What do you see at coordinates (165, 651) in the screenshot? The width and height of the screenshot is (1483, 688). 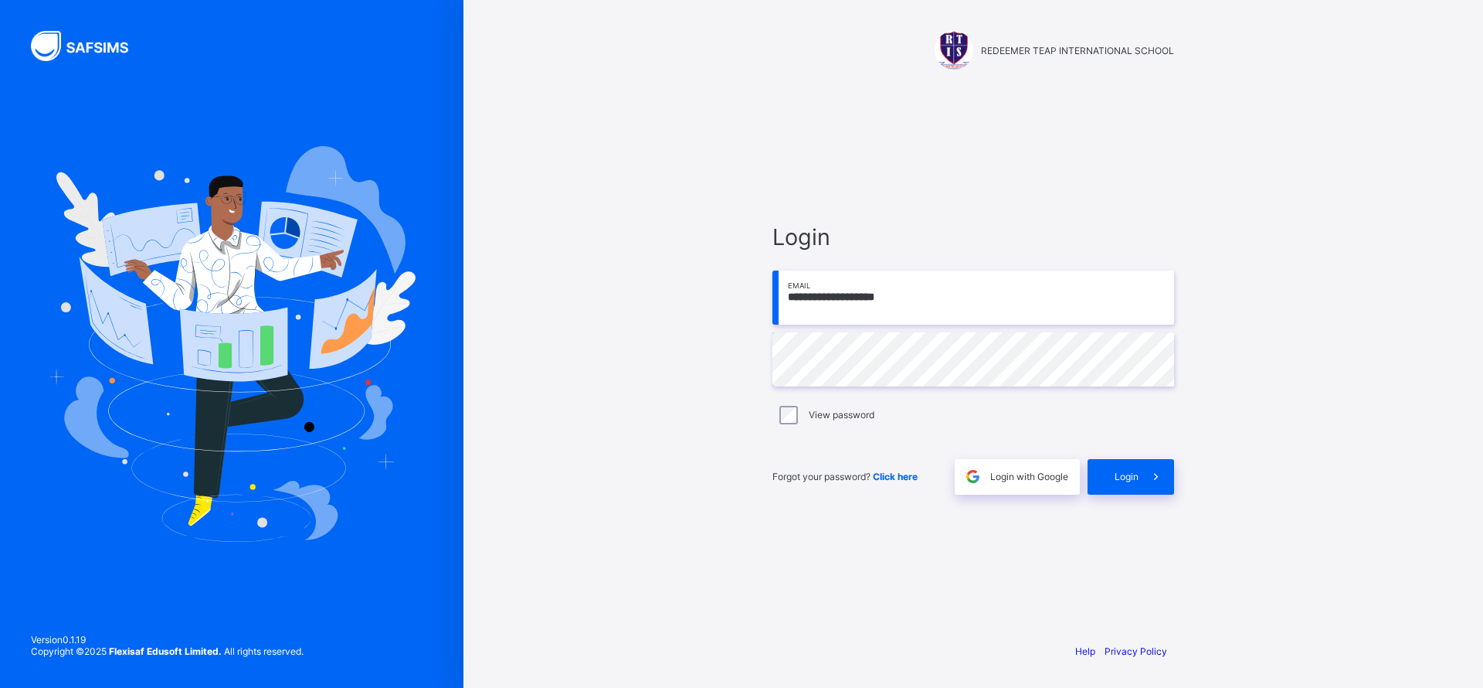 I see `strong: Flexisaf Edusoft Limited.` at bounding box center [165, 651].